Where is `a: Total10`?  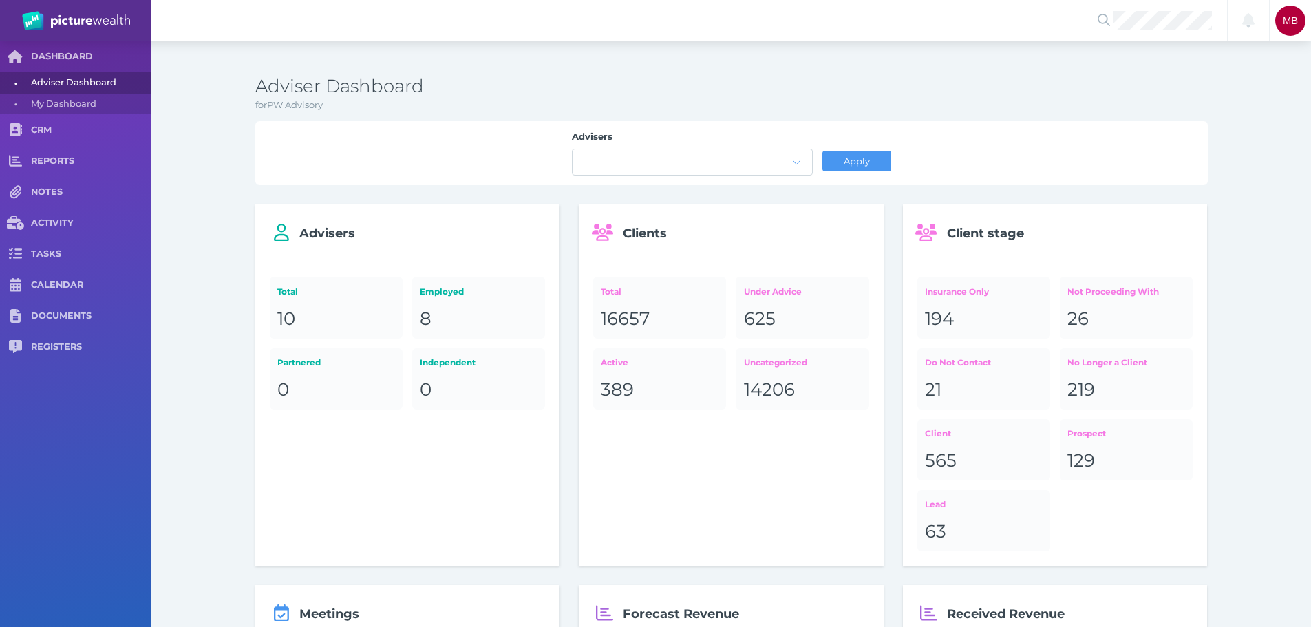
a: Total10 is located at coordinates (336, 307).